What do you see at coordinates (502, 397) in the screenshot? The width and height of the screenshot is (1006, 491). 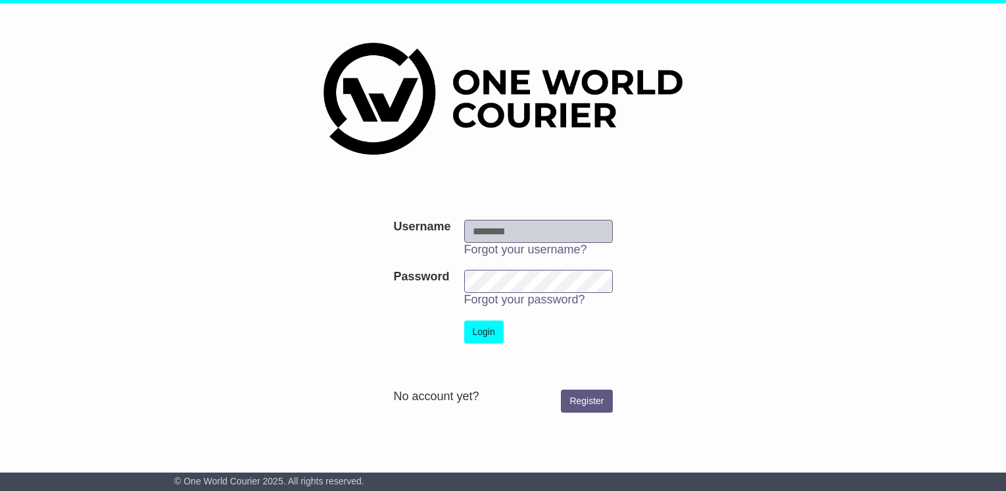 I see `div: No account yet?` at bounding box center [502, 397].